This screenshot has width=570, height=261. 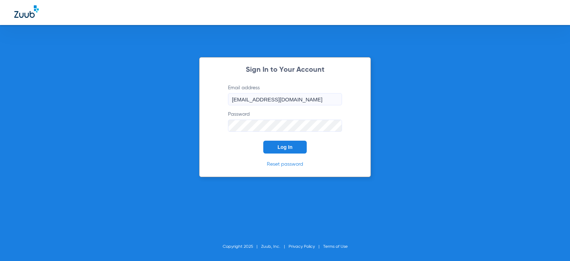 What do you see at coordinates (285, 164) in the screenshot?
I see `a: Reset password` at bounding box center [285, 164].